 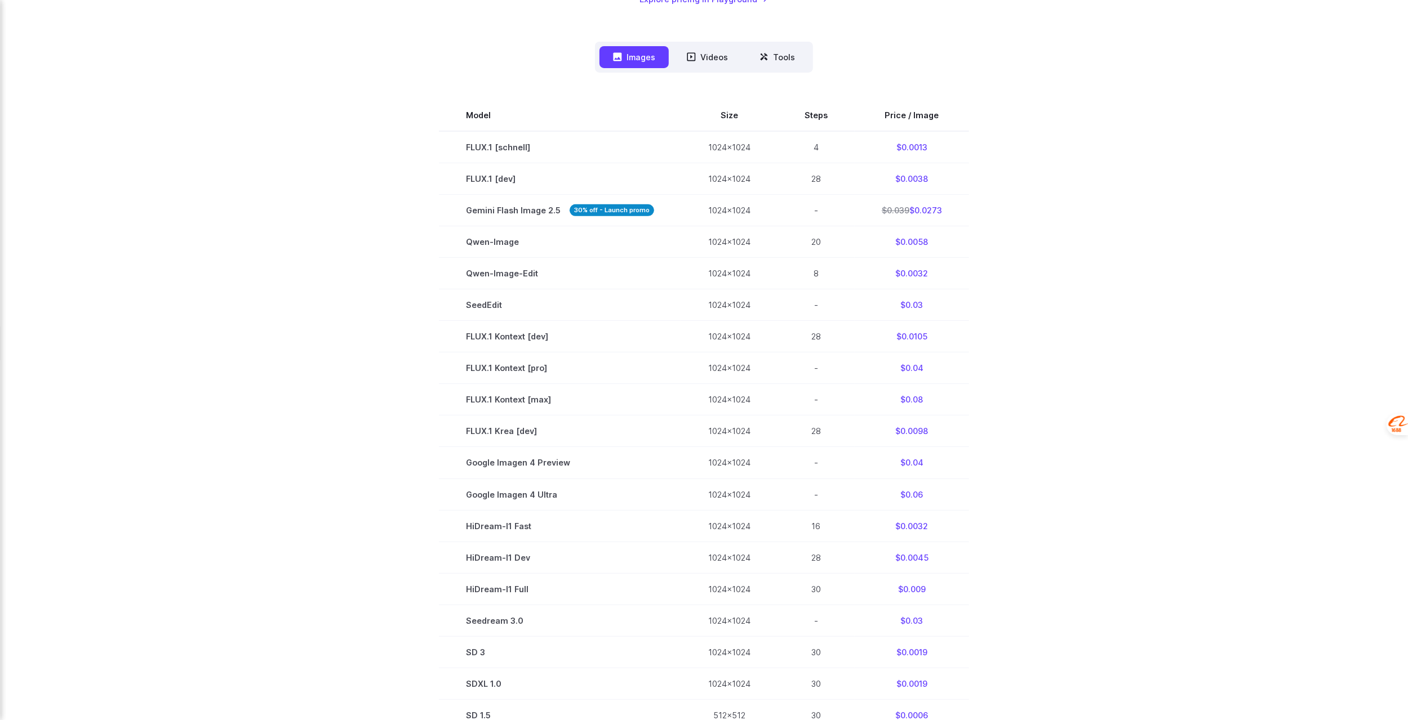 I want to click on td: Google Imagen 4 Preview, so click(x=560, y=463).